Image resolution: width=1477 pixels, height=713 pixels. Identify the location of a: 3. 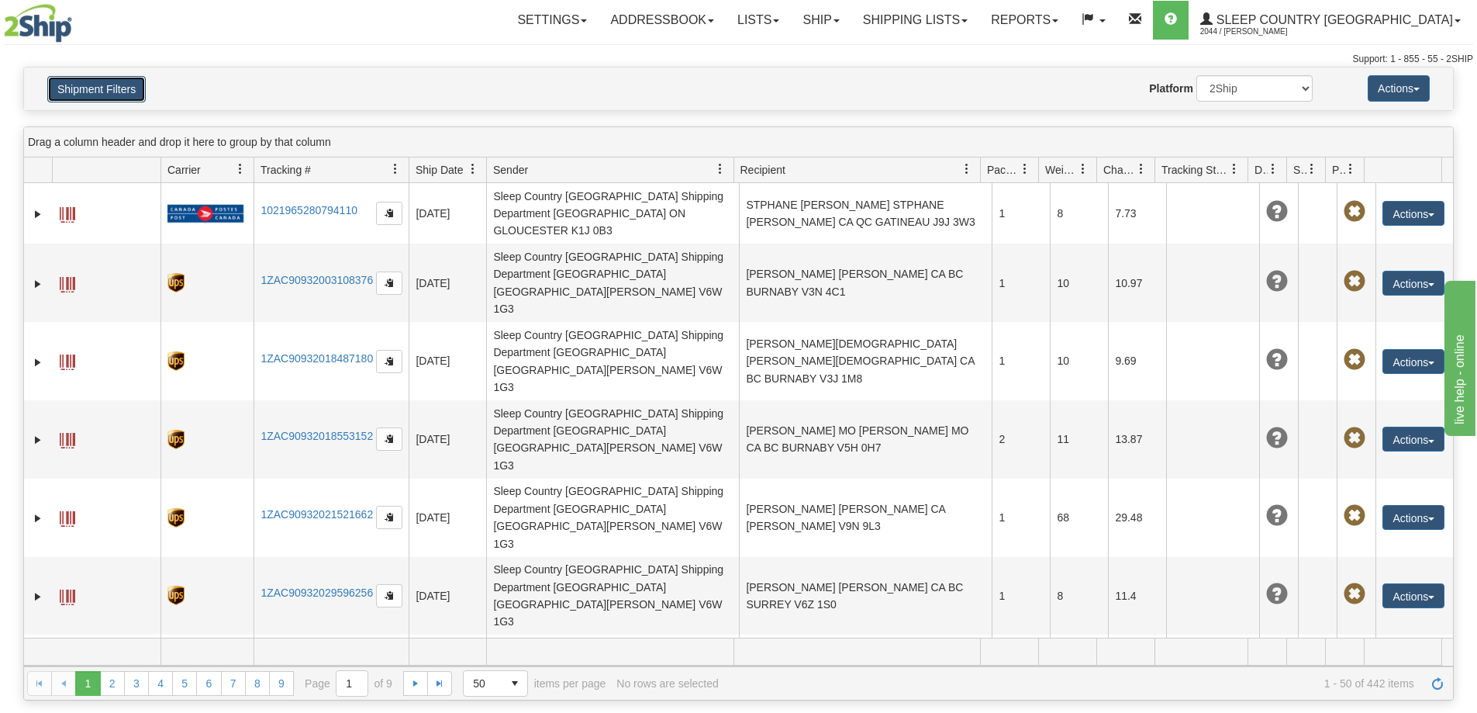
(136, 683).